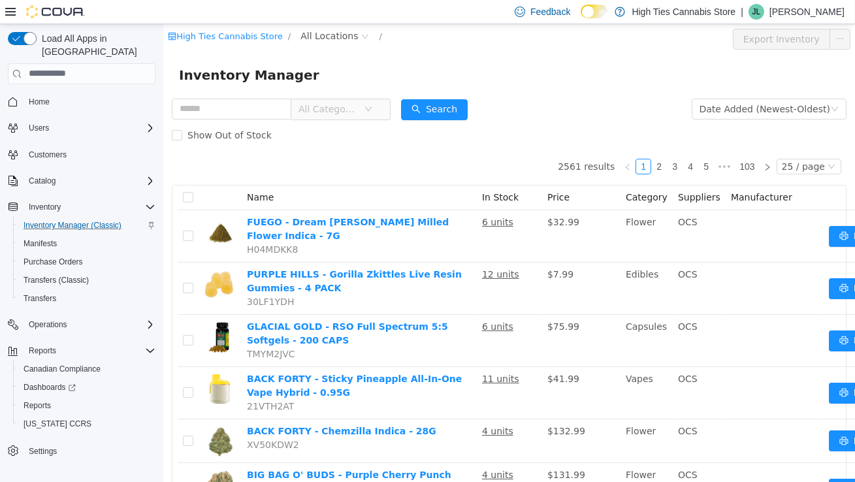 The image size is (855, 482). What do you see at coordinates (87, 369) in the screenshot?
I see `span: Canadian Compliance` at bounding box center [87, 369].